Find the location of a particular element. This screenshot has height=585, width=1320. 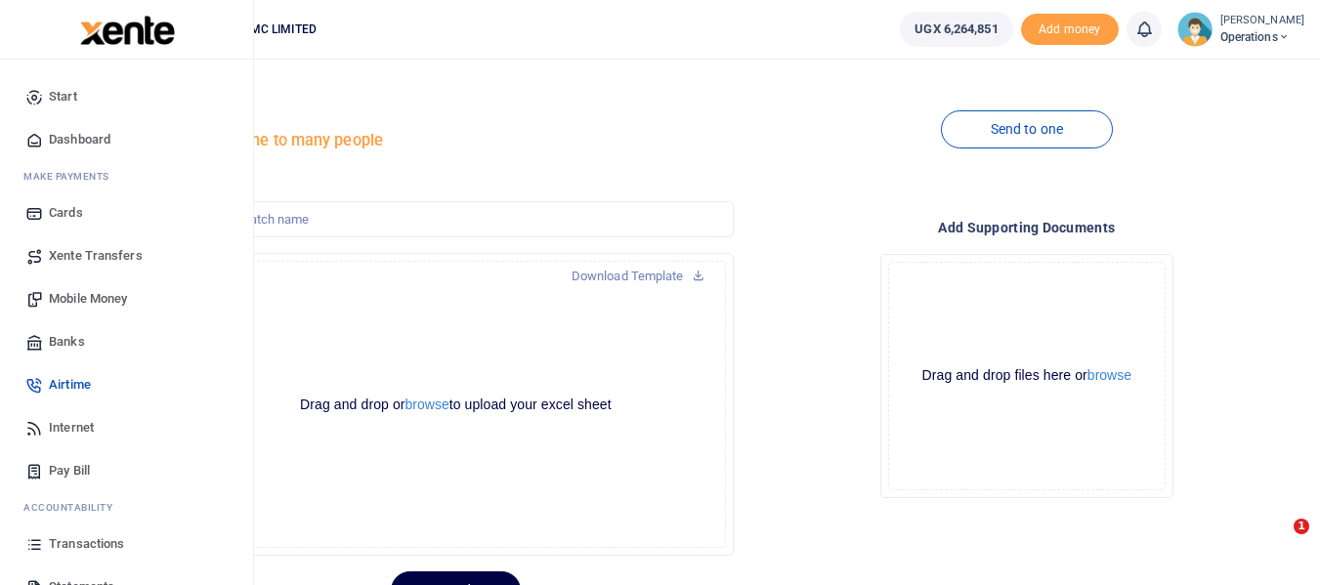

img: profile-user is located at coordinates (1195, 29).